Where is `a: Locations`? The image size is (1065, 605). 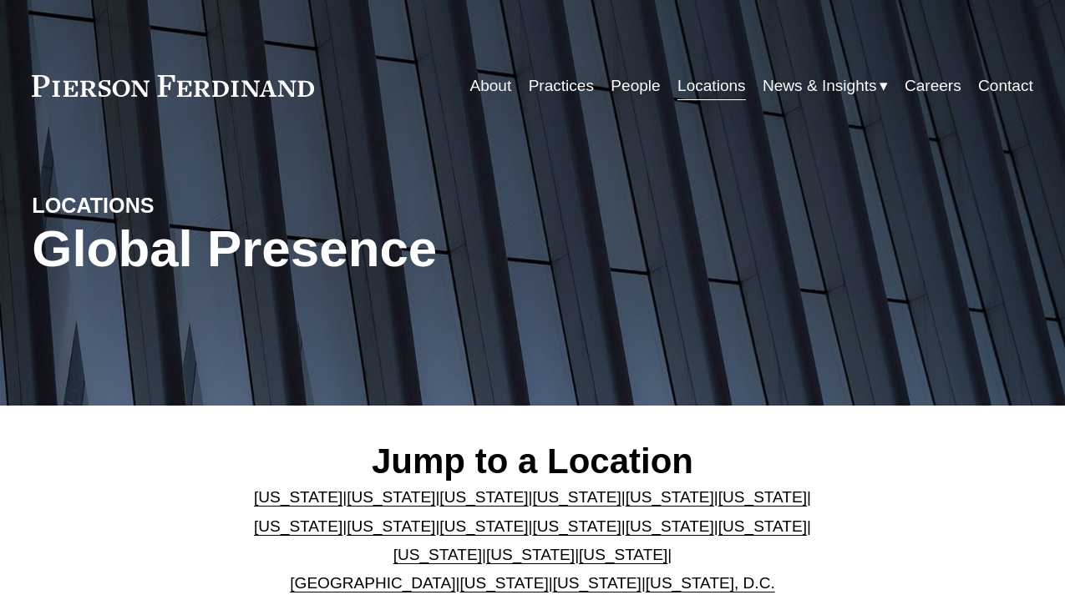
a: Locations is located at coordinates (712, 86).